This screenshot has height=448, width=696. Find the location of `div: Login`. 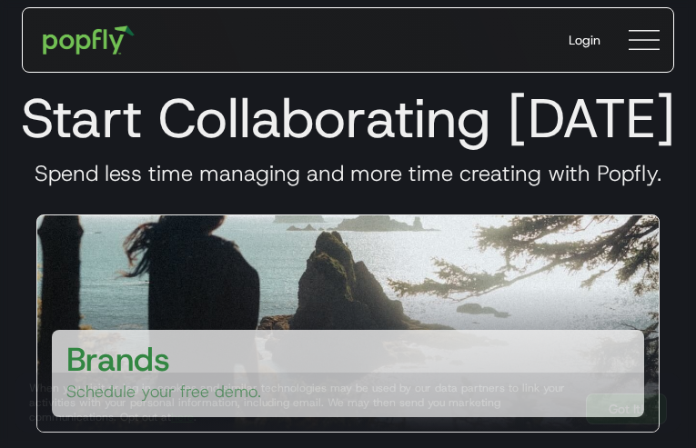

div: Login is located at coordinates (584, 40).